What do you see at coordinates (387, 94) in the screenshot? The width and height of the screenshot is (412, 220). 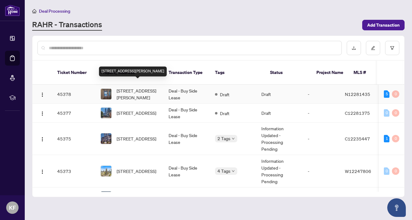 I see `div: 5` at bounding box center [387, 94].